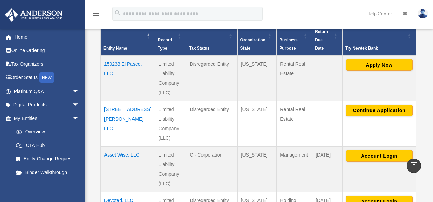 The height and width of the screenshot is (202, 433). I want to click on div: Try Newtek Bank, so click(376, 48).